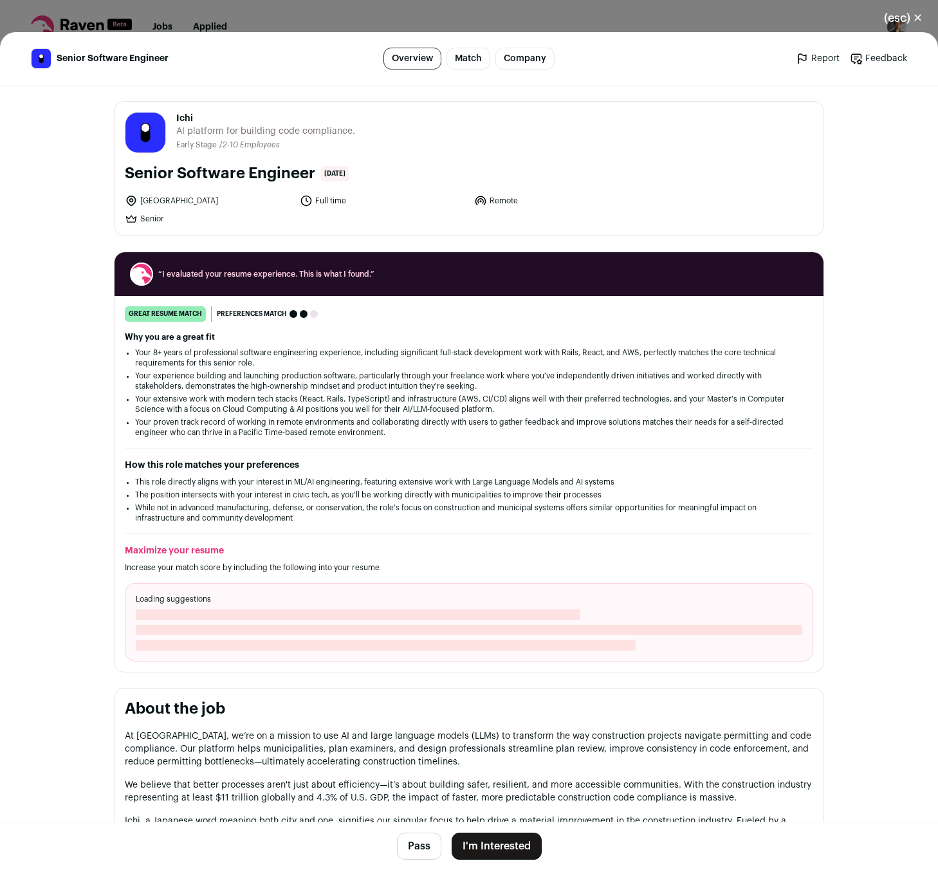  What do you see at coordinates (469, 622) in the screenshot?
I see `div: Loading suggestions` at bounding box center [469, 622].